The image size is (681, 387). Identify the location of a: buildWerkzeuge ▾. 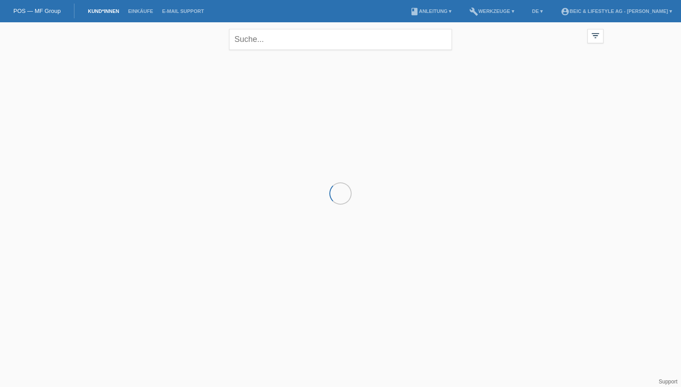
(492, 11).